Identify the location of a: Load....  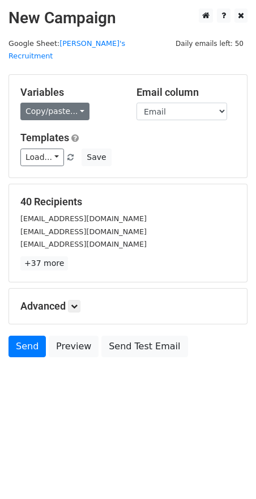
(42, 157).